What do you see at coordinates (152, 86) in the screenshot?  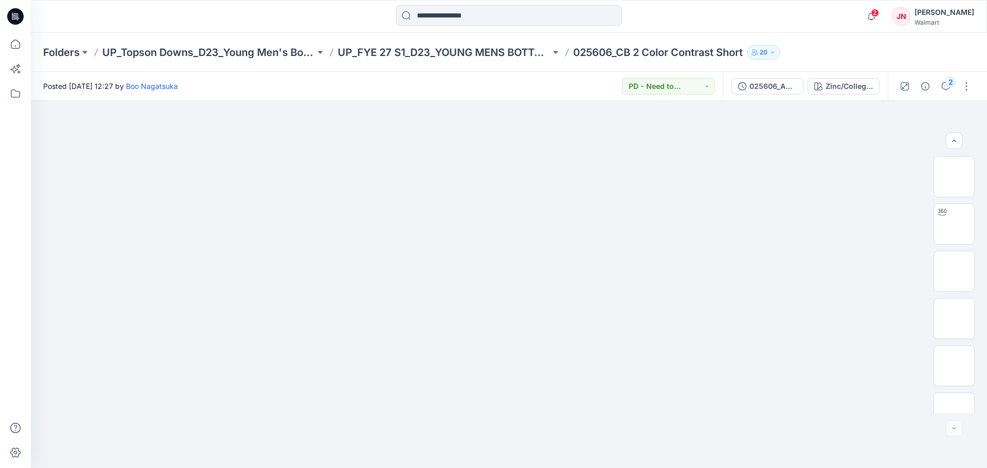 I see `a: Boo Nagatsuka` at bounding box center [152, 86].